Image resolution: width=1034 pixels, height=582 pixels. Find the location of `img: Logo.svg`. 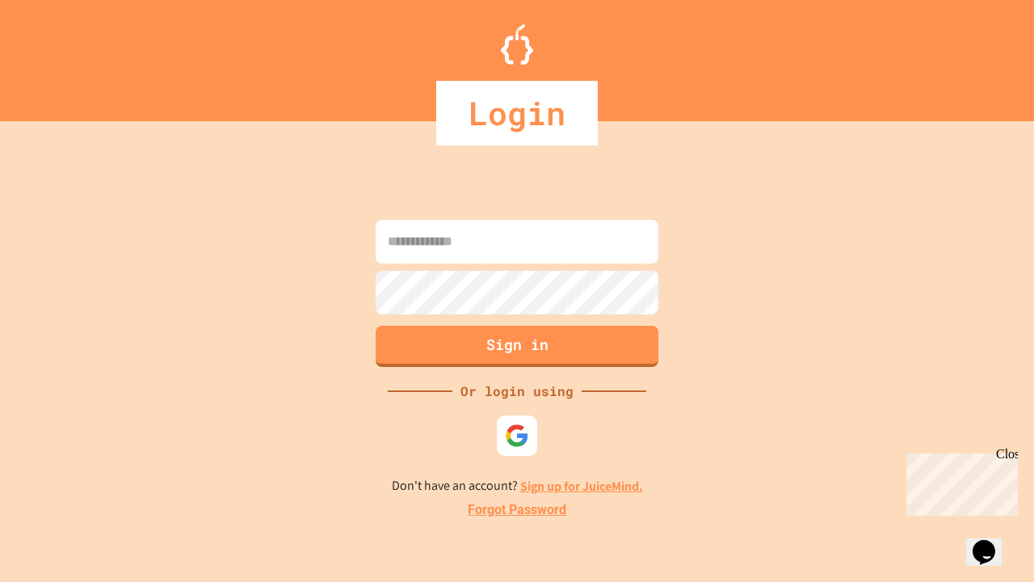

img: Logo.svg is located at coordinates (517, 44).